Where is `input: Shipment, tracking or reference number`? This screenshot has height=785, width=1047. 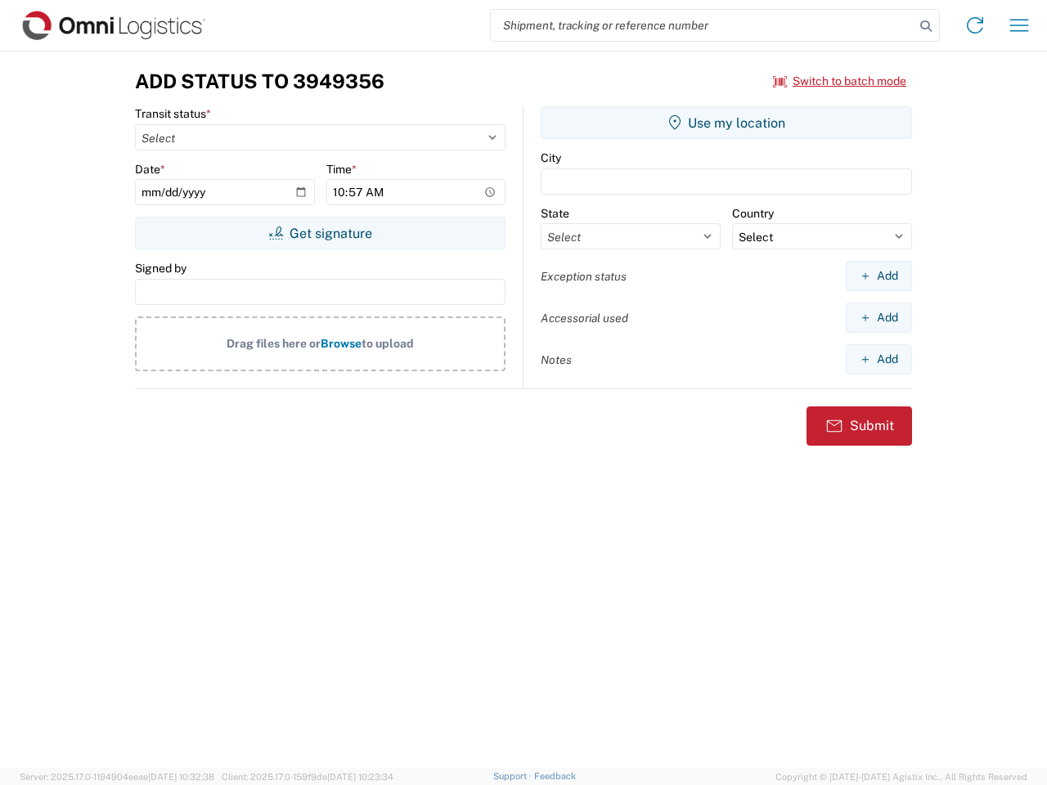
input: Shipment, tracking or reference number is located at coordinates (703, 25).